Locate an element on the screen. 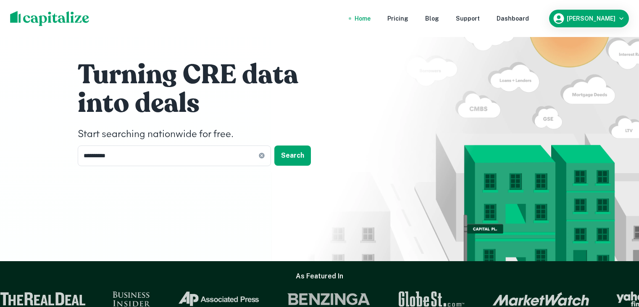 The image size is (639, 307). a: Pricing is located at coordinates (398, 18).